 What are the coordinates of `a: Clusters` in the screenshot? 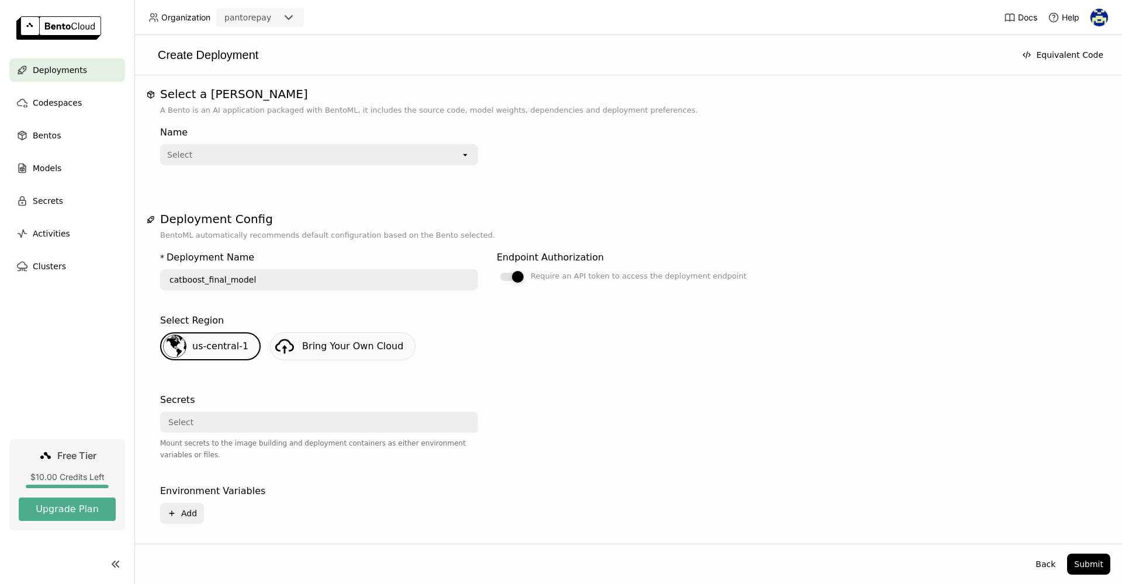 It's located at (67, 266).